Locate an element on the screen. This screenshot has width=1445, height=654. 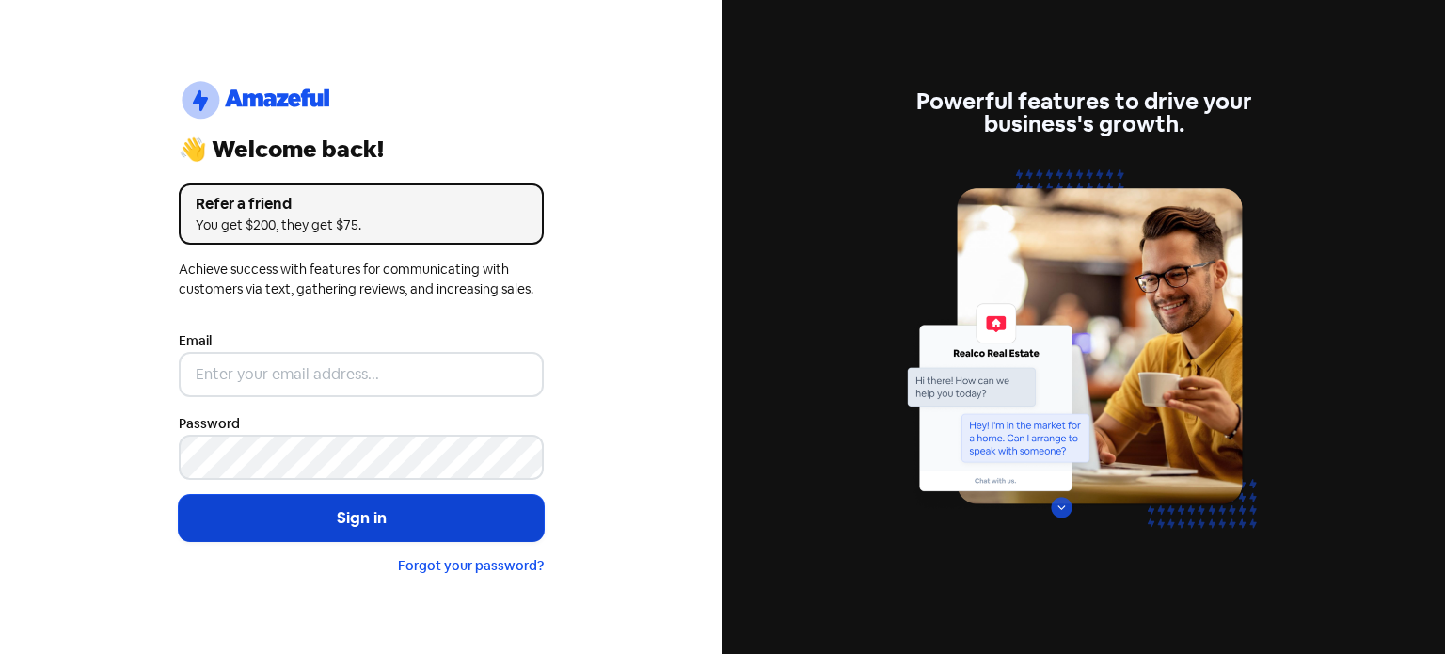
div: Achieve success with features for communicating with customers via text, gathering reviews, and i... is located at coordinates (361, 279).